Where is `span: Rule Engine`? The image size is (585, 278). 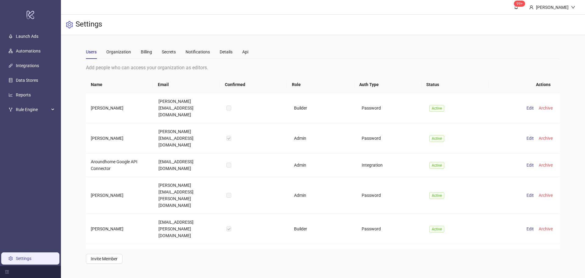
span: Rule Engine is located at coordinates (33, 109).